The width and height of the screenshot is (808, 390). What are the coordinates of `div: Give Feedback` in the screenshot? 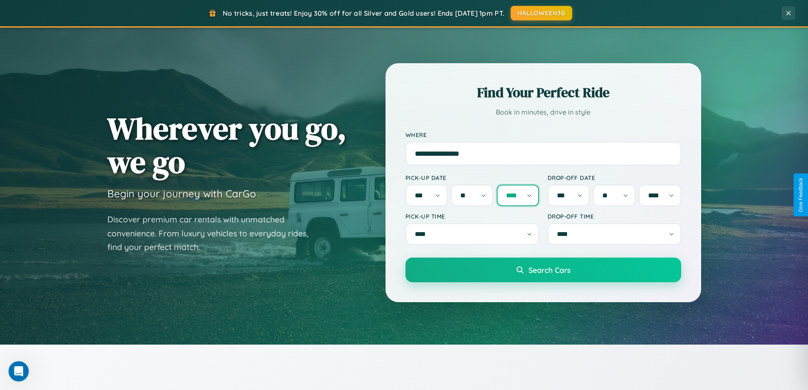 It's located at (800, 195).